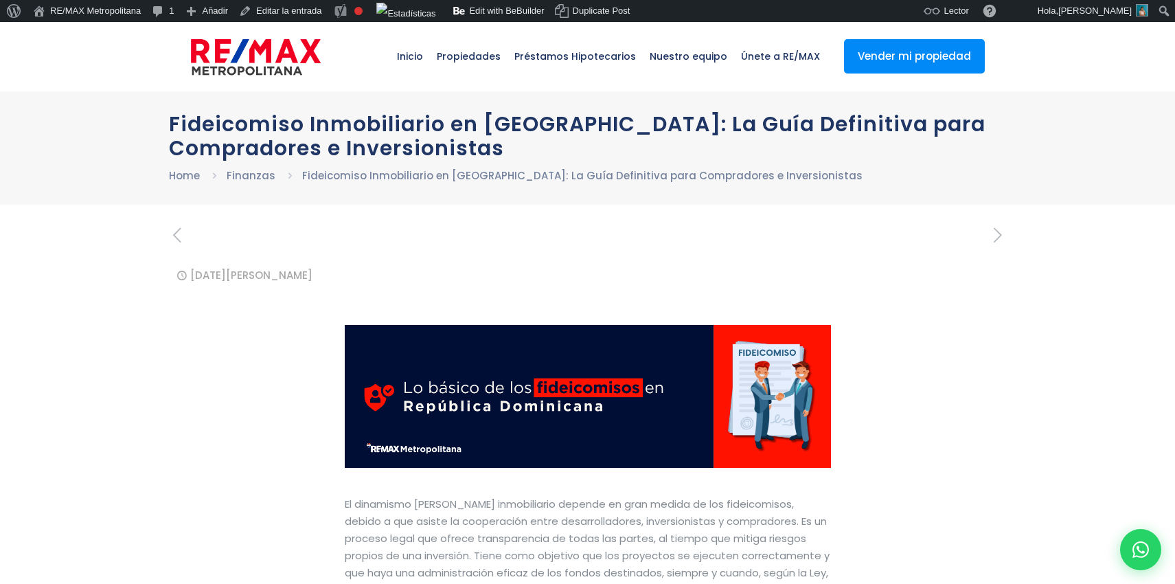 The image size is (1175, 584). I want to click on a: Inicio, so click(410, 56).